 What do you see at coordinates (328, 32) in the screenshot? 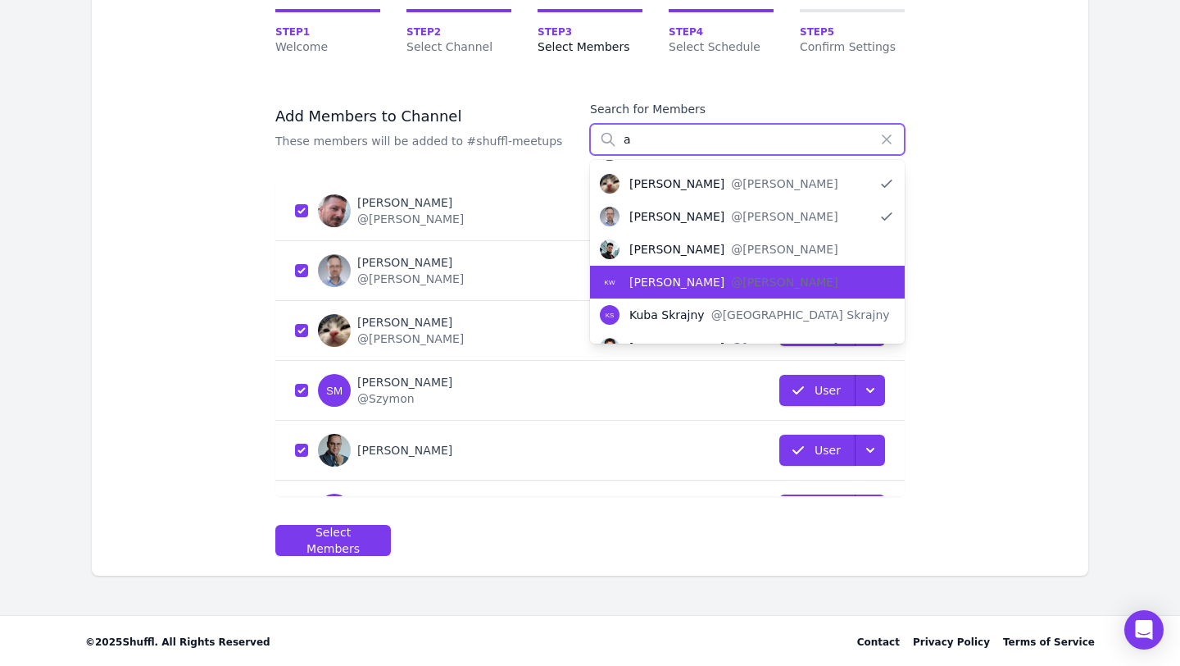
I see `span: Step 1` at bounding box center [328, 32].